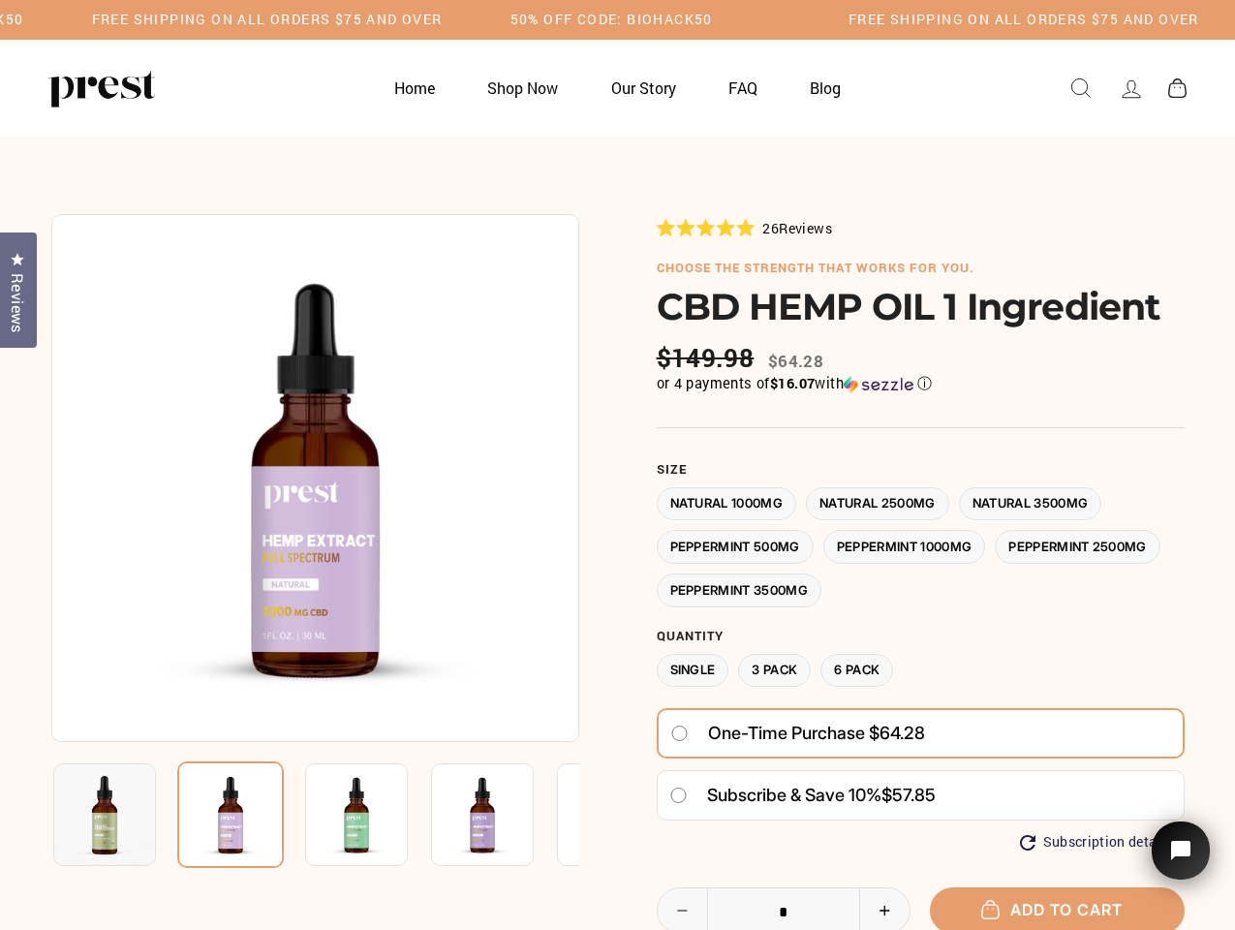 This screenshot has height=930, width=1235. Describe the element at coordinates (795, 360) in the screenshot. I see `span: $64.28` at that location.